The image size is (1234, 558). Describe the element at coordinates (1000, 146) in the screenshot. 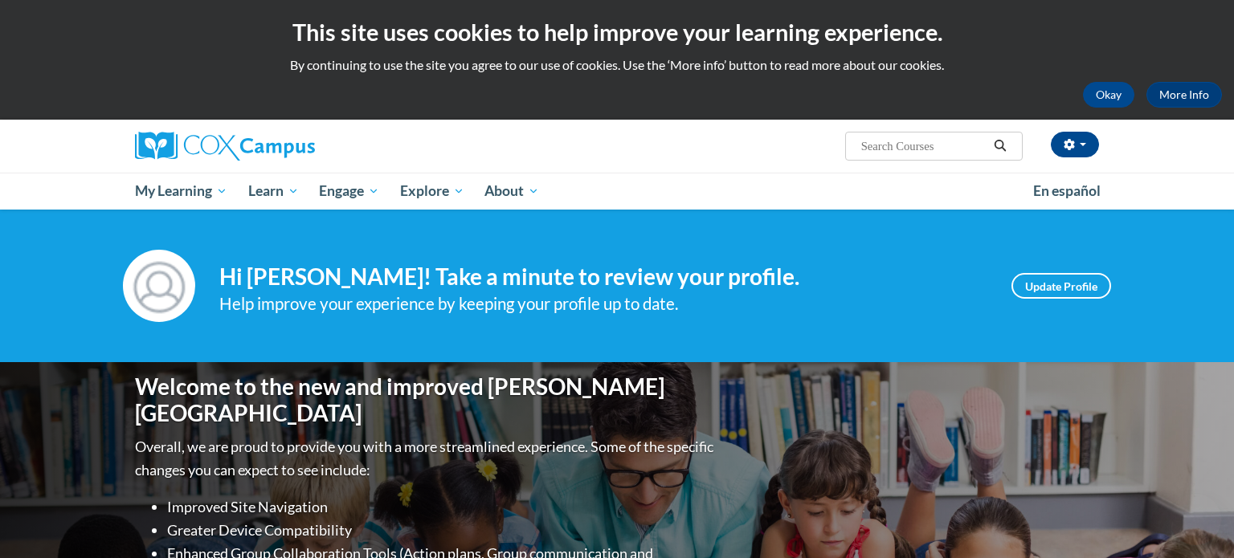

I see `button: Search` at that location.